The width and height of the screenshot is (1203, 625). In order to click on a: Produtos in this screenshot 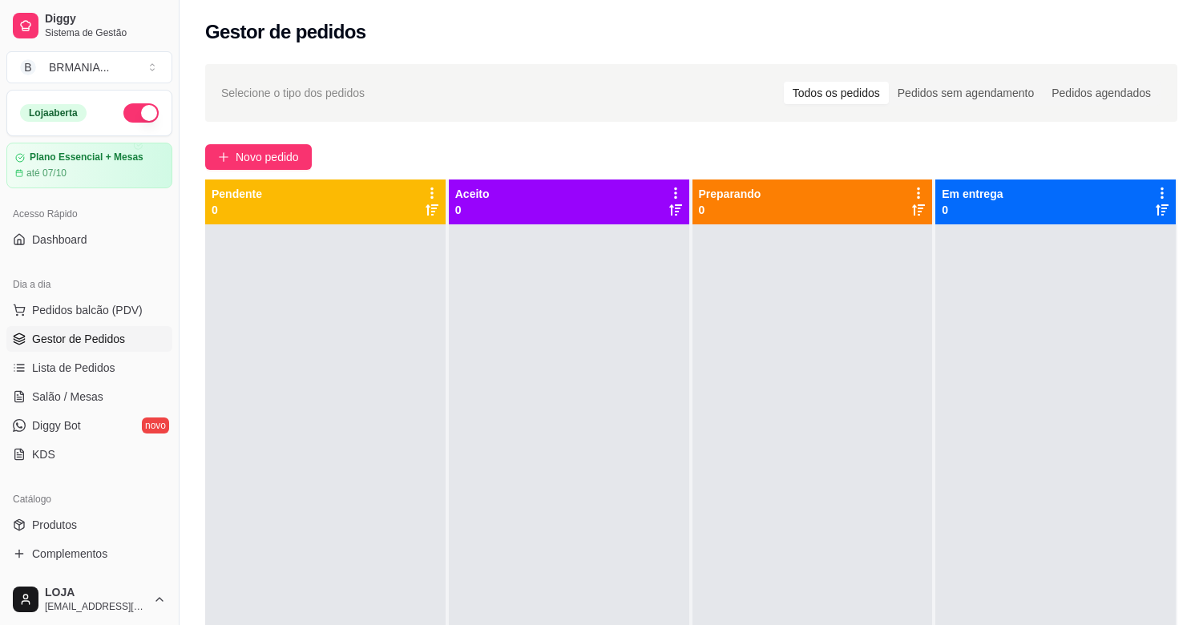, I will do `click(89, 525)`.